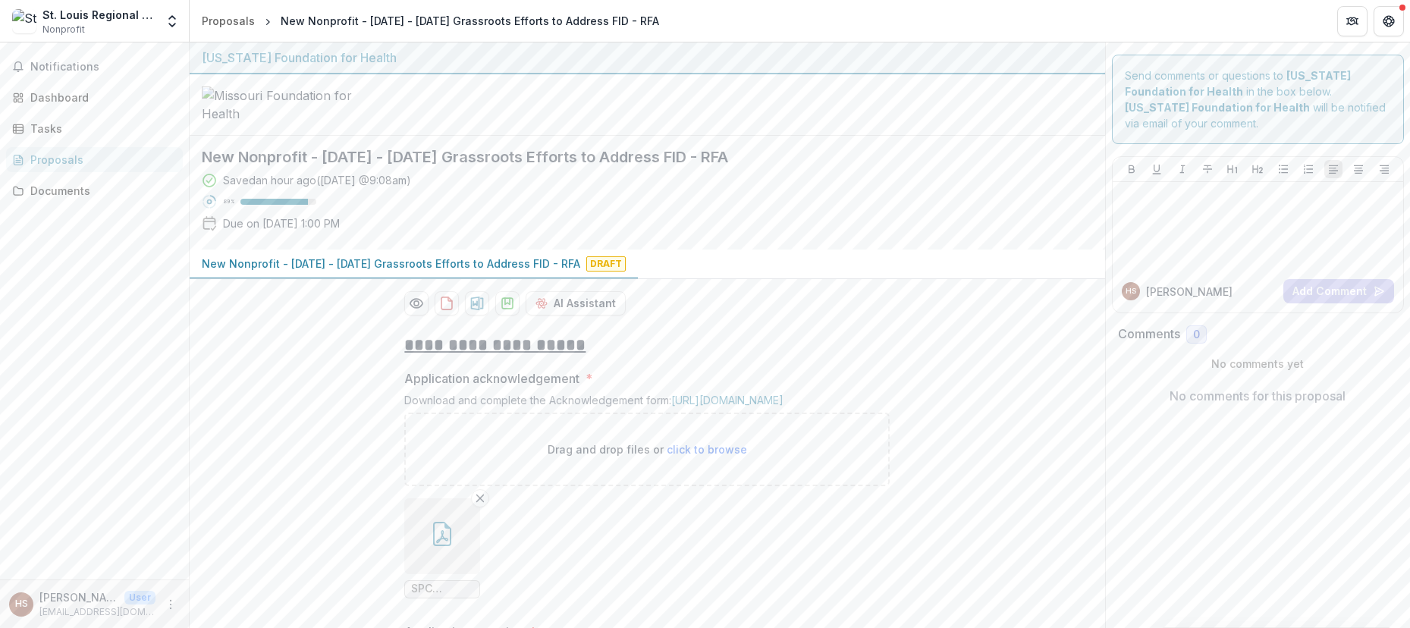 Image resolution: width=1410 pixels, height=628 pixels. What do you see at coordinates (171, 605) in the screenshot?
I see `button: More` at bounding box center [171, 605].